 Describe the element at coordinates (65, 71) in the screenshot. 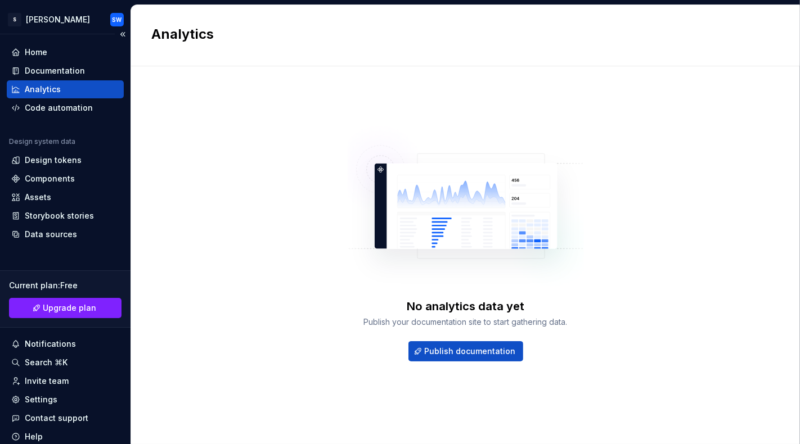

I see `a: Documentation` at that location.